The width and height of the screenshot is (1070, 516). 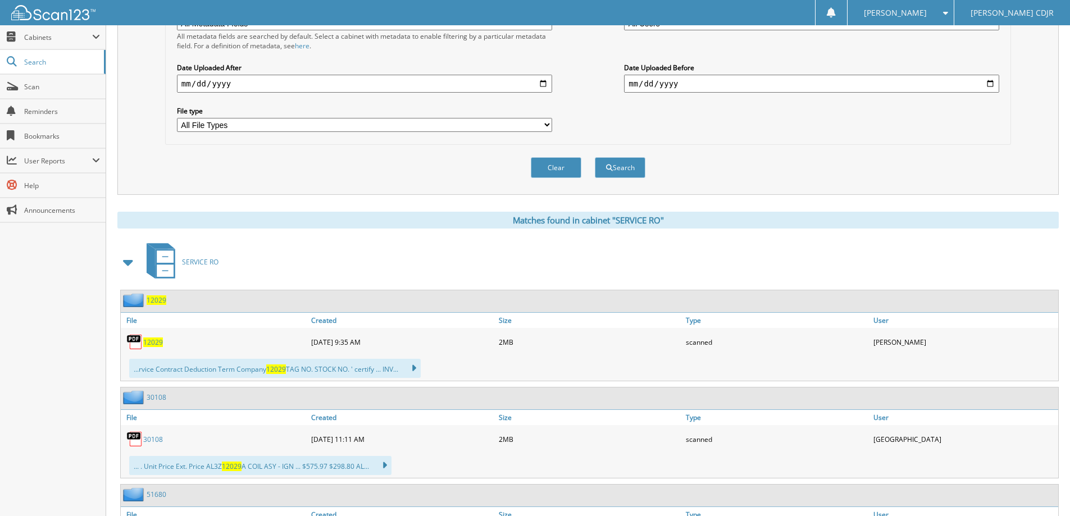 I want to click on span: Scan, so click(x=62, y=86).